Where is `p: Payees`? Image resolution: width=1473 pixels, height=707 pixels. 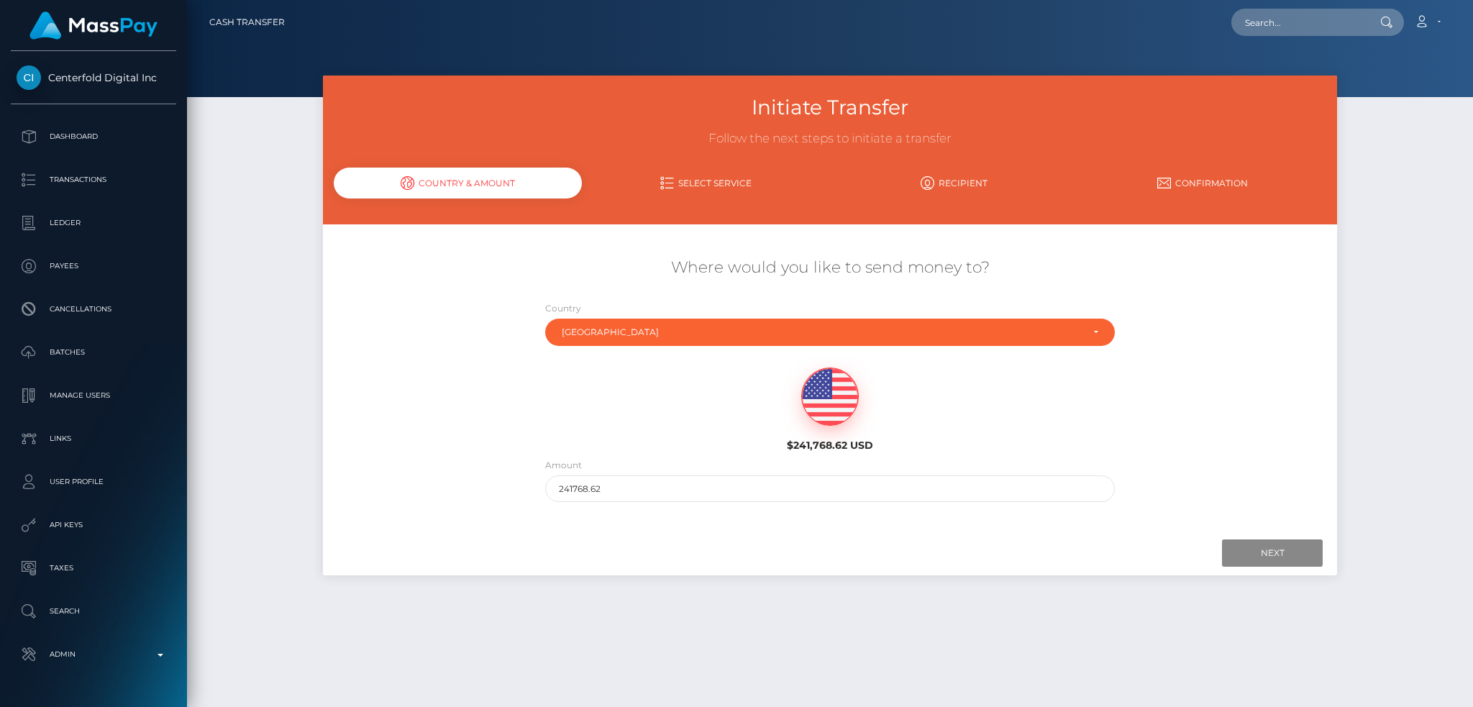 p: Payees is located at coordinates (94, 266).